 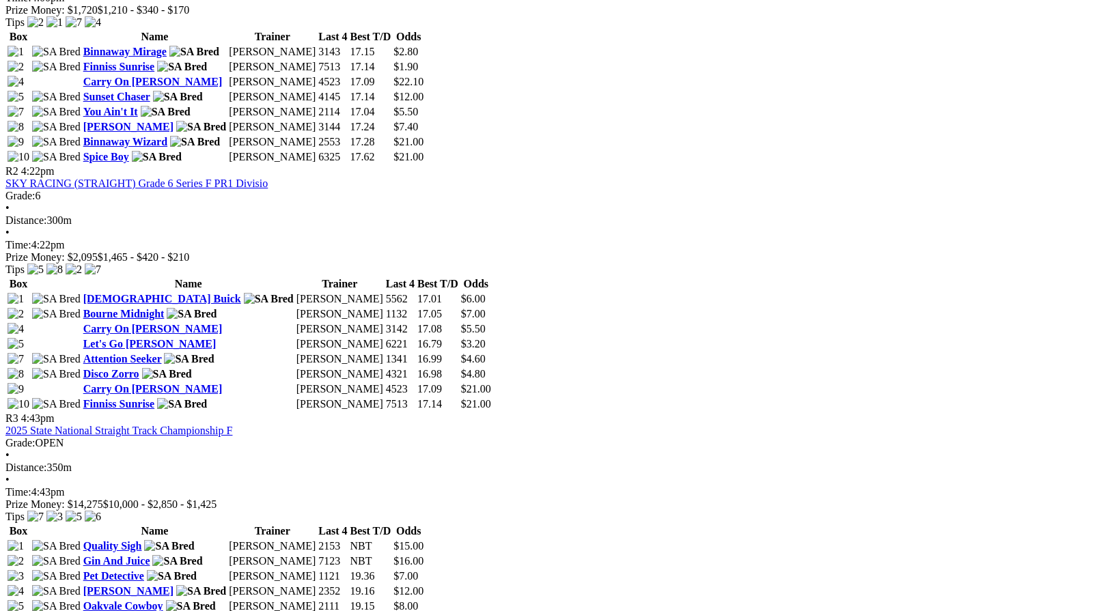 I want to click on div: 6, so click(x=556, y=196).